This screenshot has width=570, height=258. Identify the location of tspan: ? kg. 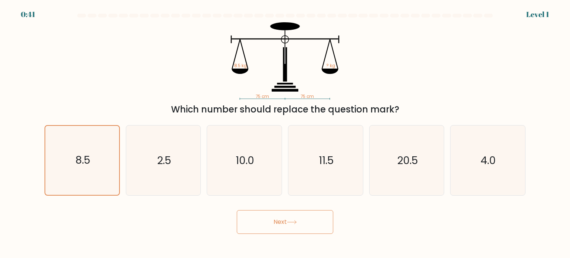
(330, 66).